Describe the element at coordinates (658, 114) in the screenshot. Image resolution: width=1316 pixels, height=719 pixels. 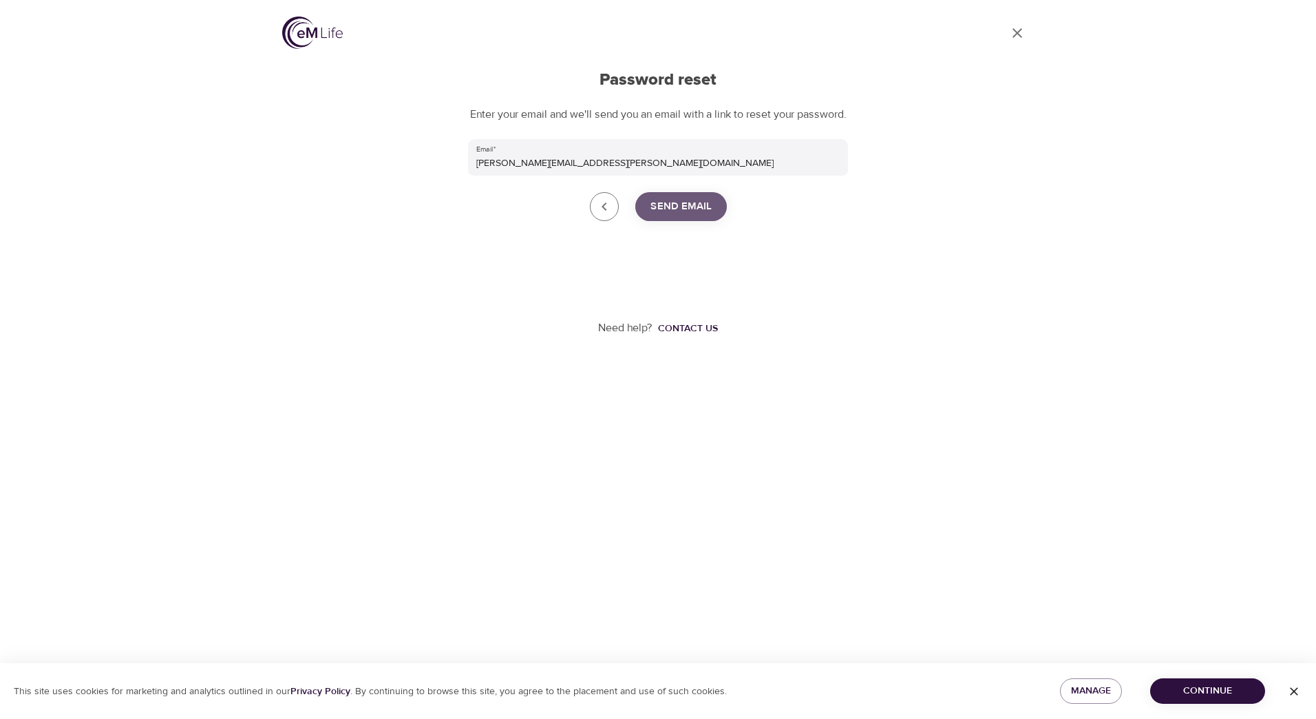
I see `p: Enter your email and we'll send you an email with a link to reset your password.` at that location.